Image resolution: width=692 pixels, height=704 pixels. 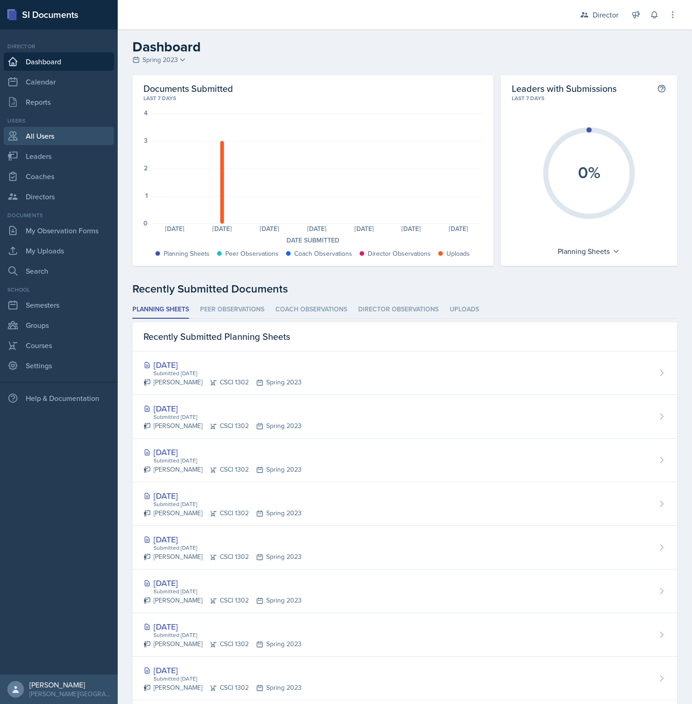 I want to click on h2: Leaders with Submissions, so click(x=564, y=88).